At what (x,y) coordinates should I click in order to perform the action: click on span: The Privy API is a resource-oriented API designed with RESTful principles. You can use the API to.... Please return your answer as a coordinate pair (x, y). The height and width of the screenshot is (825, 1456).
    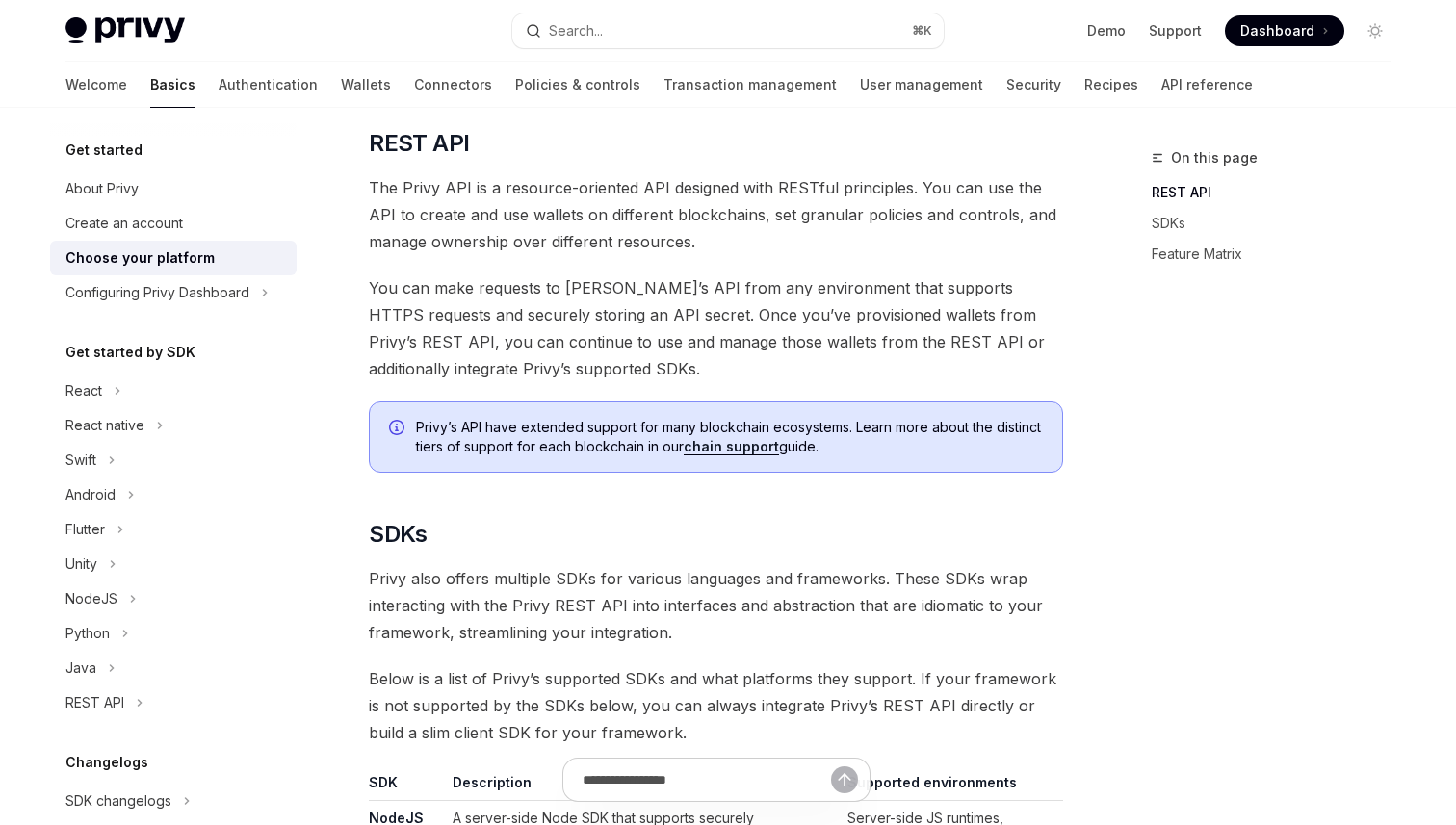
    Looking at the image, I should click on (716, 215).